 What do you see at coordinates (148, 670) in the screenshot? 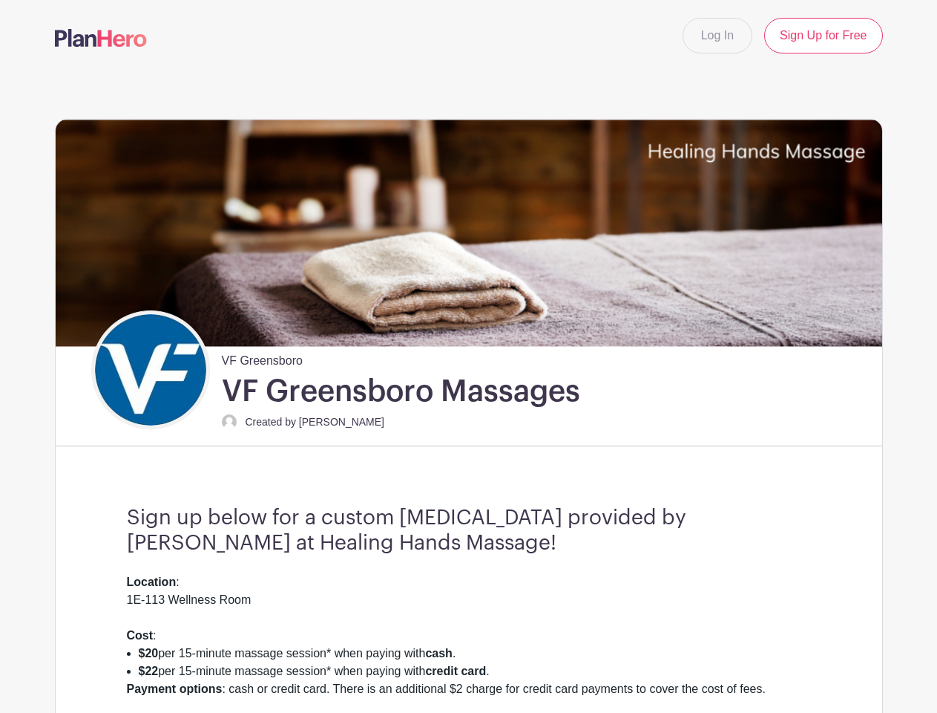
I see `strong: $22` at bounding box center [148, 670].